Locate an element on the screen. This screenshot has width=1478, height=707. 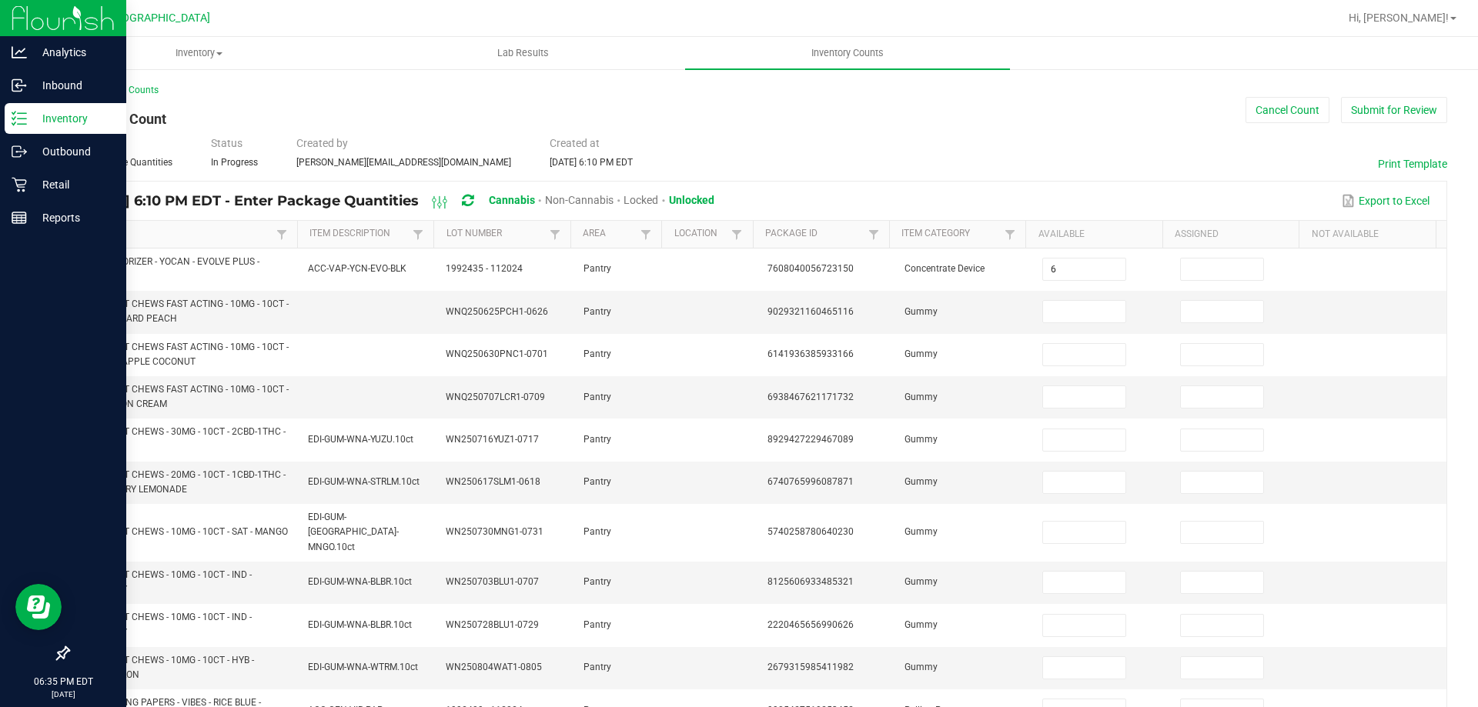
p: 06:35 PM EDT is located at coordinates (63, 682).